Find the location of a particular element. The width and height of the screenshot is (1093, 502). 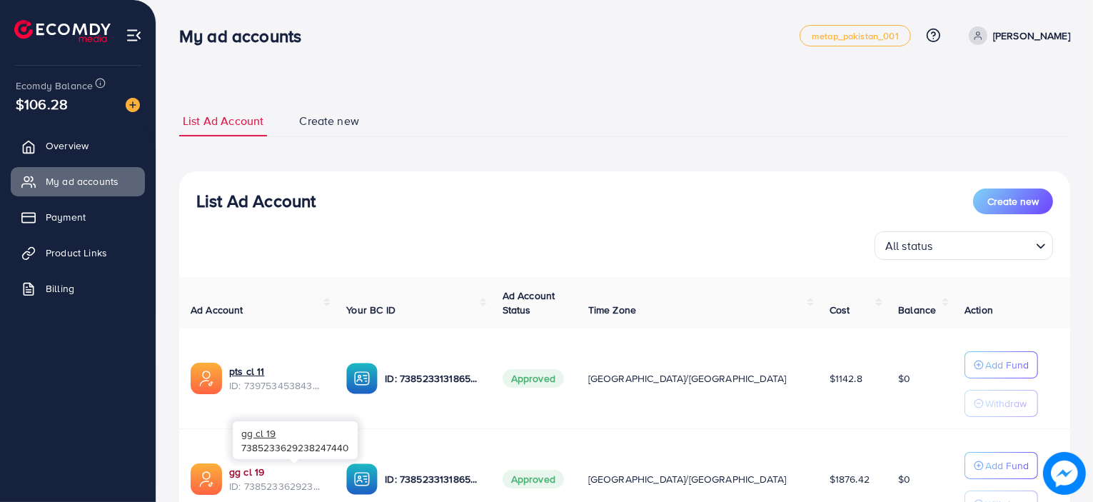

div: Search for option is located at coordinates (964, 246).